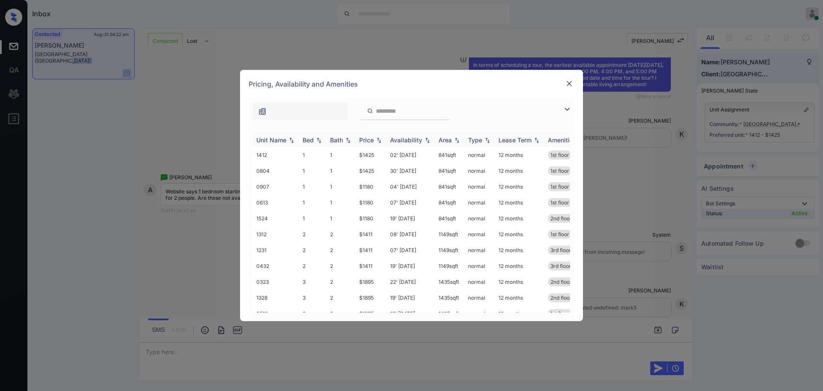 This screenshot has width=823, height=391. I want to click on div: Unit Name, so click(271, 140).